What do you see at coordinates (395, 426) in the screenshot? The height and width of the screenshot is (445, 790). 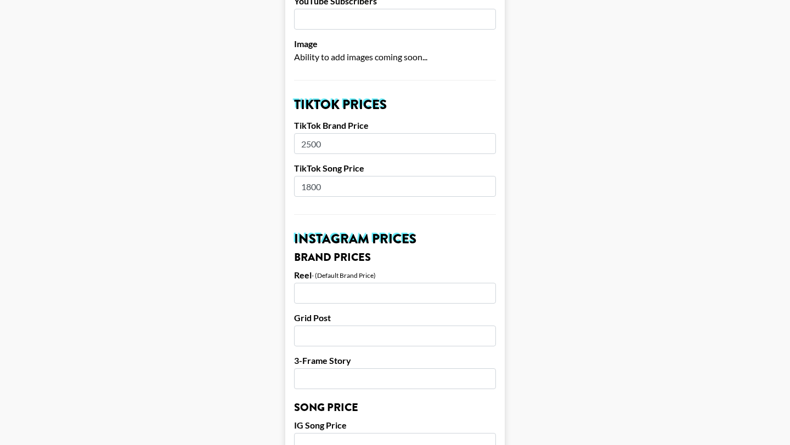 I see `label: IG Song Price` at bounding box center [395, 426].